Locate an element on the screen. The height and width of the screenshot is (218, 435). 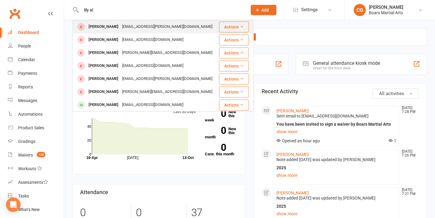
div: Assessments is located at coordinates (33, 182).